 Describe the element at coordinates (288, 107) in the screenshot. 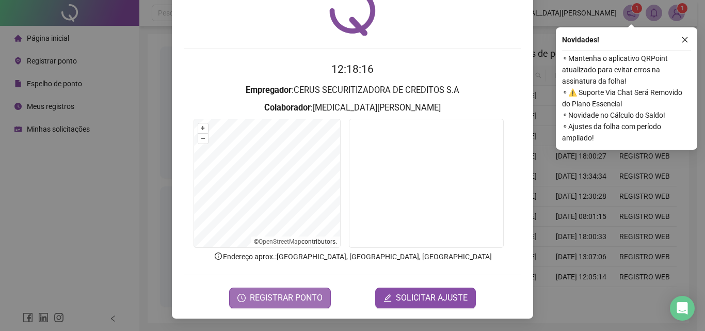

I see `strong: Colaborador` at that location.